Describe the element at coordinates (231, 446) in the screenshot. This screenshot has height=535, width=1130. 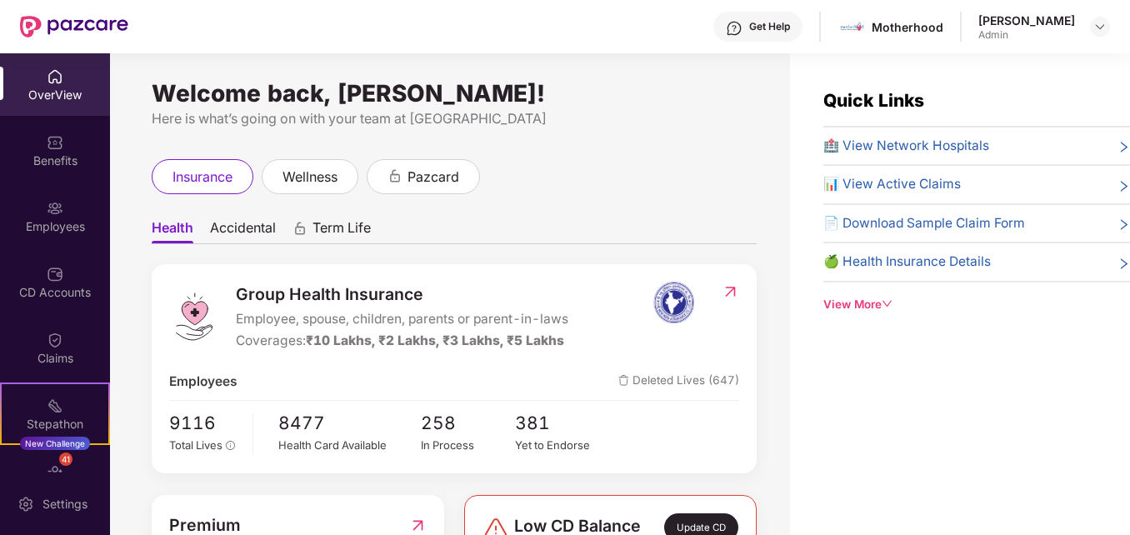
I see `span: info-circle` at that location.